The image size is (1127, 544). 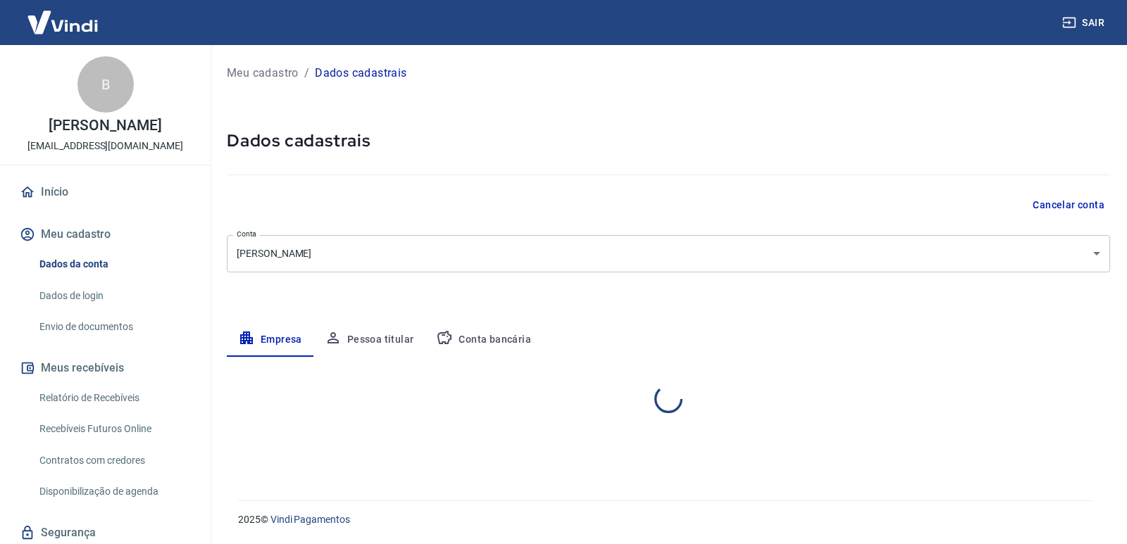 I want to click on button: Meu cadastro, so click(x=105, y=234).